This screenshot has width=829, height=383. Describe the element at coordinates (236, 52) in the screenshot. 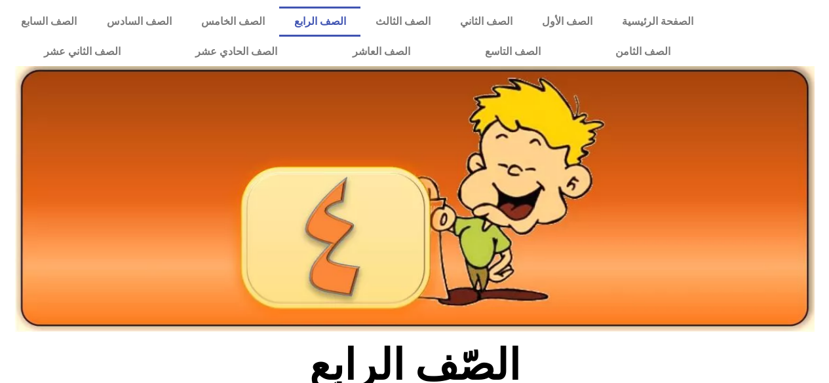

I see `a: الصف الحادي عشر` at that location.